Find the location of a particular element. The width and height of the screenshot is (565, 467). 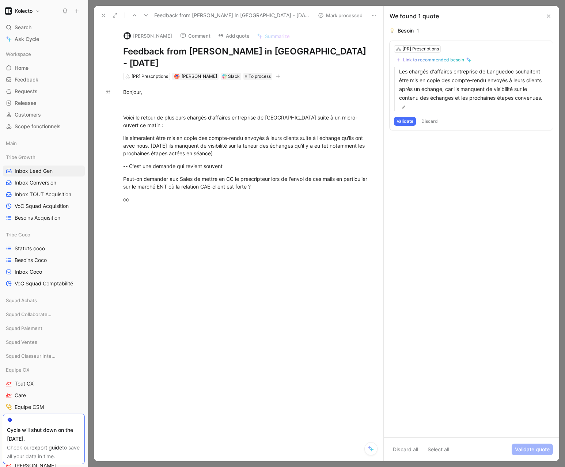

span: Workspace is located at coordinates (18, 54).